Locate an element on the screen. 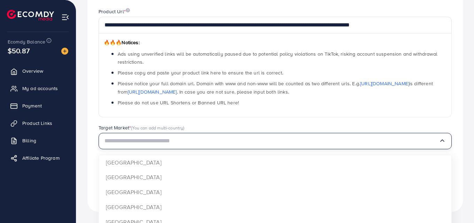  label: Target Market is located at coordinates (141, 128).